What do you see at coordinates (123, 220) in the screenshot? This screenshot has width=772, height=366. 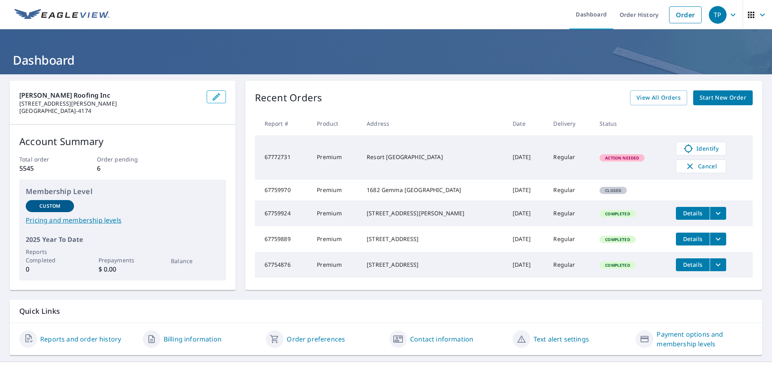 I see `a: Pricing and membership levels` at bounding box center [123, 220].